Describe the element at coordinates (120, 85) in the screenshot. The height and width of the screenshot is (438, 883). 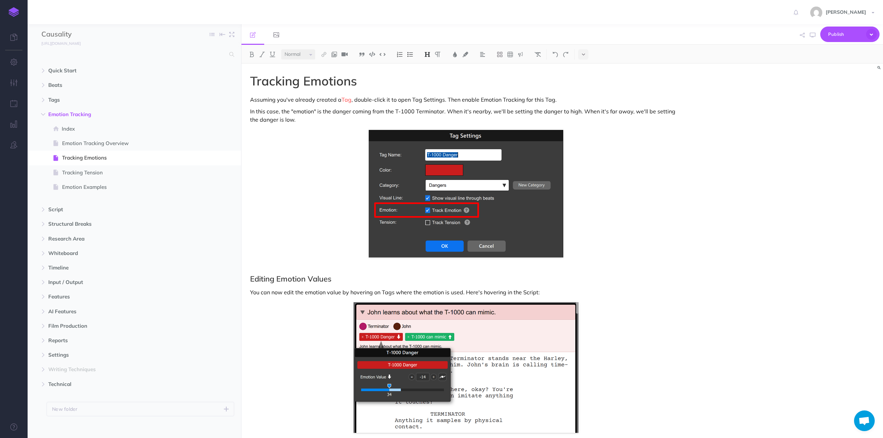
I see `span: Beats` at that location.